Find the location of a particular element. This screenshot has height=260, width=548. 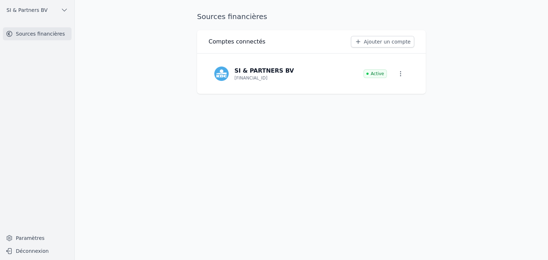

span: Active is located at coordinates (375, 74).